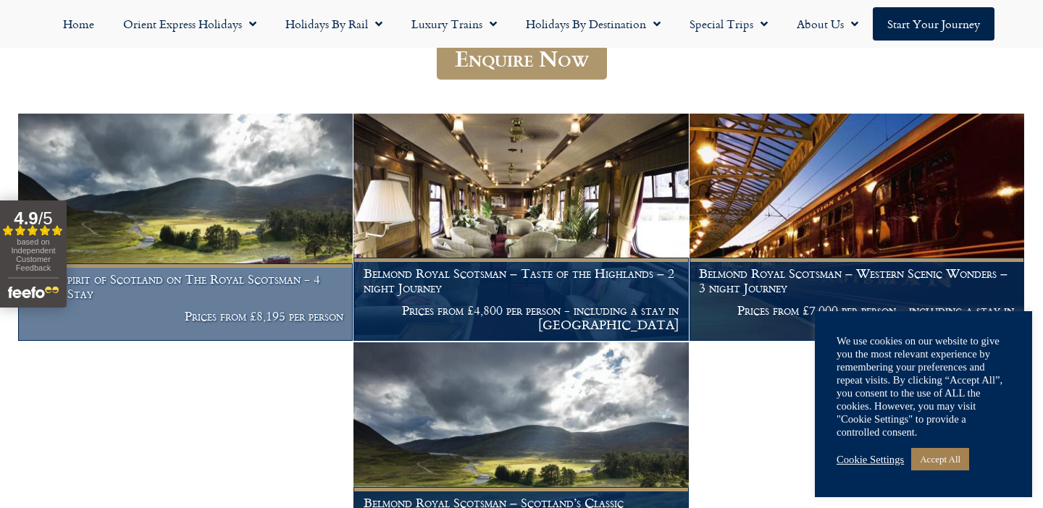 The height and width of the screenshot is (508, 1043). What do you see at coordinates (185, 228) in the screenshot?
I see `a: Wild Spirit of Scotland on The Royal Scotsman - 4 nights Stay Prices from £8,195 per person` at bounding box center [185, 228].